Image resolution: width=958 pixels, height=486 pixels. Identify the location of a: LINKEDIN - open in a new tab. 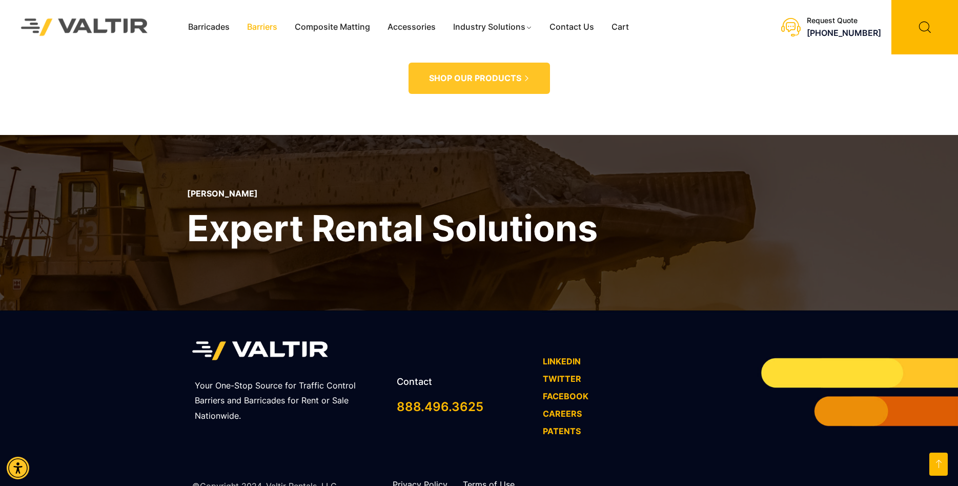
(562, 361).